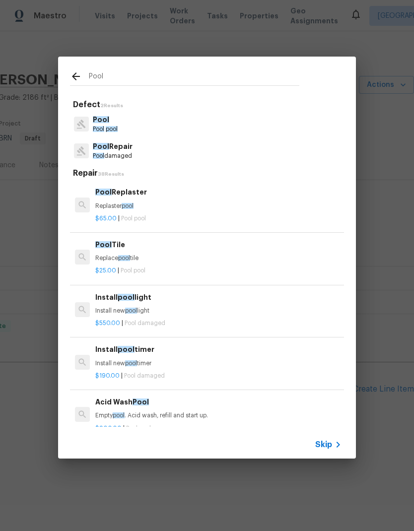 Image resolution: width=414 pixels, height=531 pixels. What do you see at coordinates (218, 311) in the screenshot?
I see `p: Install new light` at bounding box center [218, 311].